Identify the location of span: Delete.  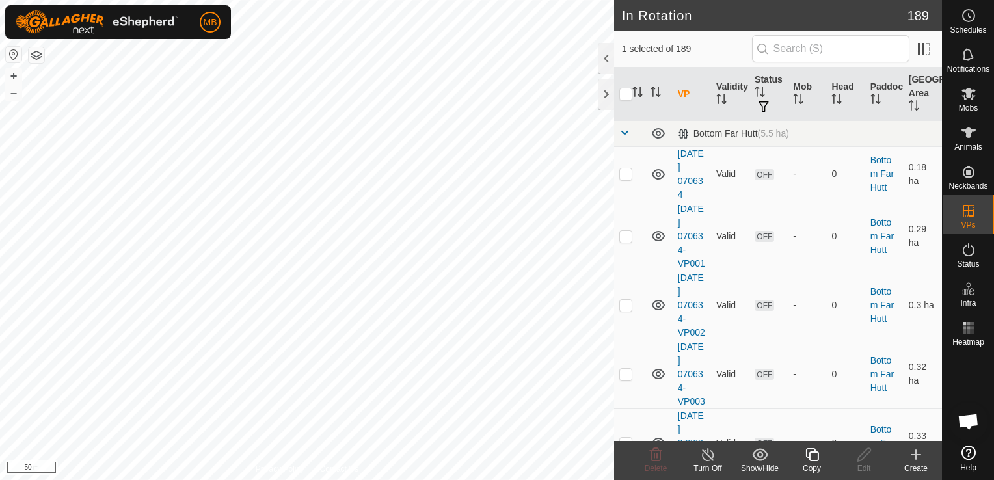
(656, 469).